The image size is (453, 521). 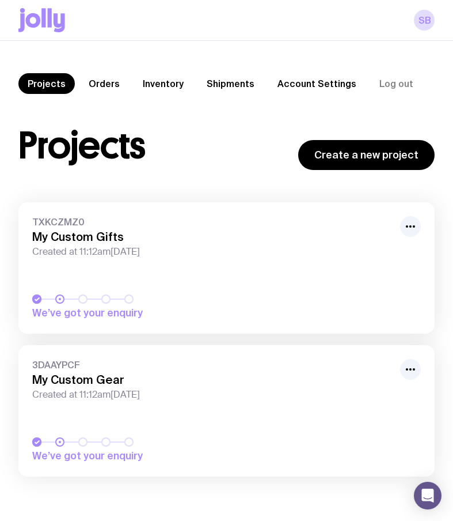 I want to click on div: Open Intercom Messenger, so click(x=428, y=495).